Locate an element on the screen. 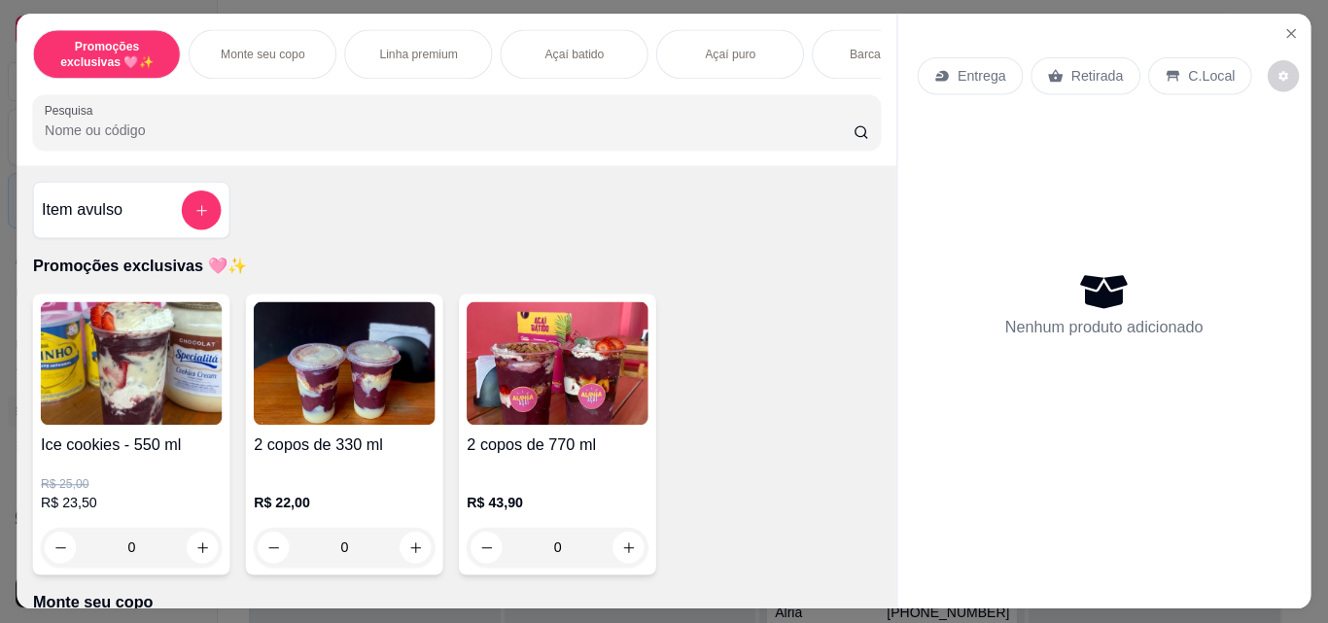 The width and height of the screenshot is (1328, 623). p: R$ 23,50 is located at coordinates (131, 503).